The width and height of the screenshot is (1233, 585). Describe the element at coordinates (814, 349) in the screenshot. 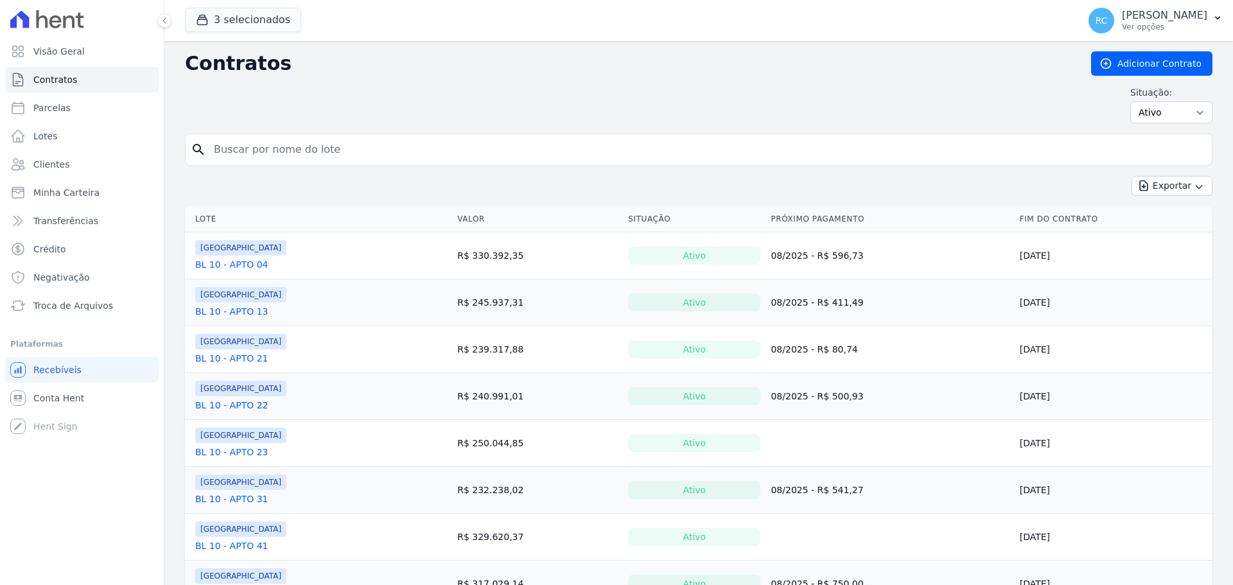

I see `a: 08/2025 - R$ 80,74` at that location.